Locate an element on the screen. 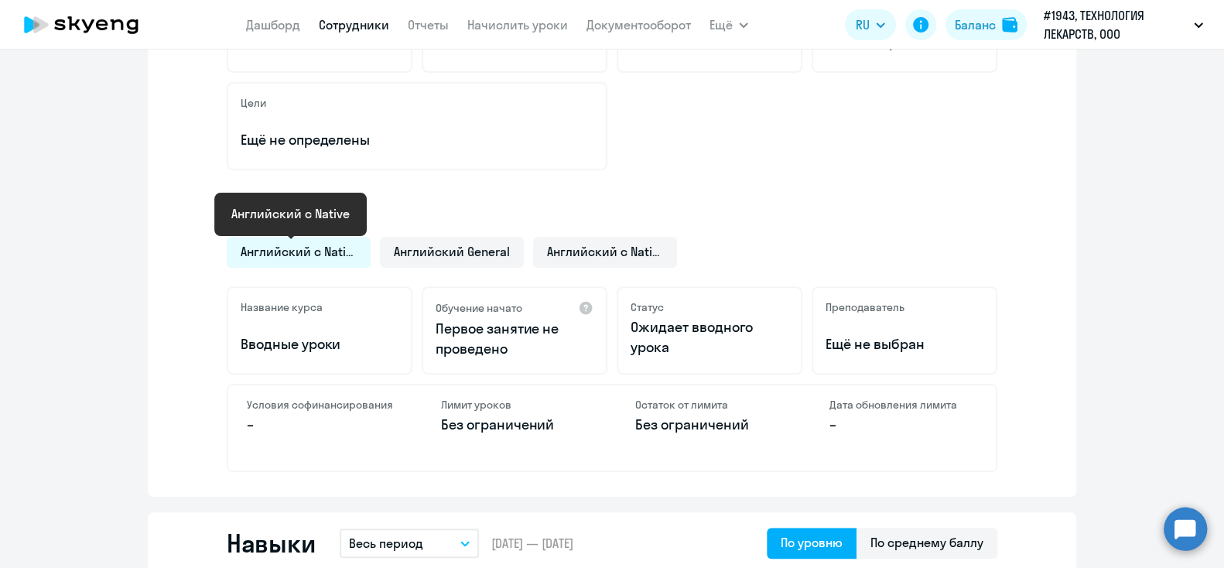  h5: Статус is located at coordinates (647, 307).